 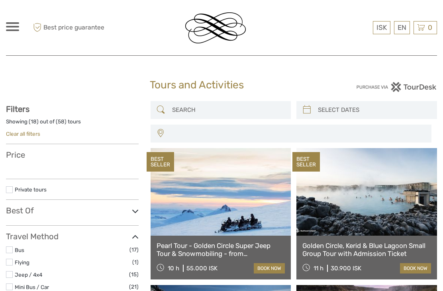 I want to click on h3: Best Of, so click(x=72, y=211).